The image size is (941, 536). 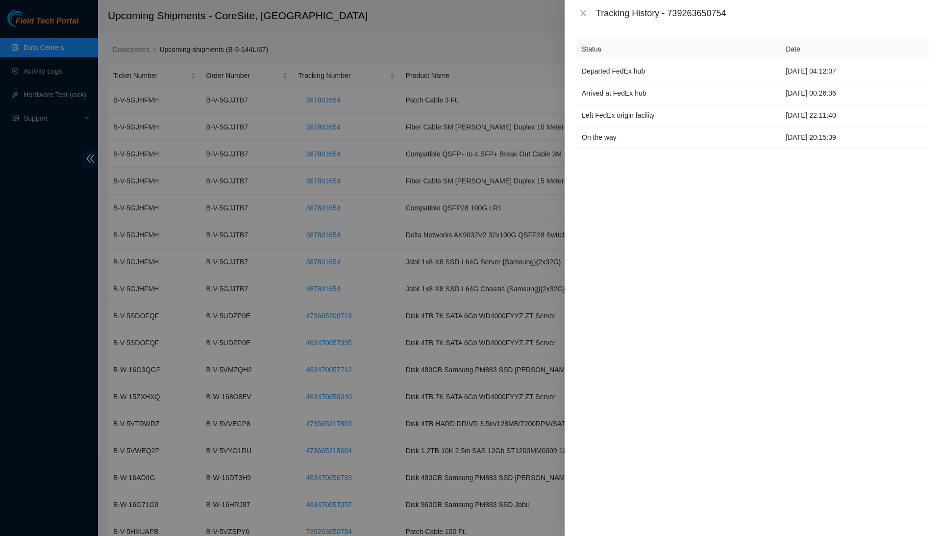 I want to click on th: Date, so click(x=855, y=49).